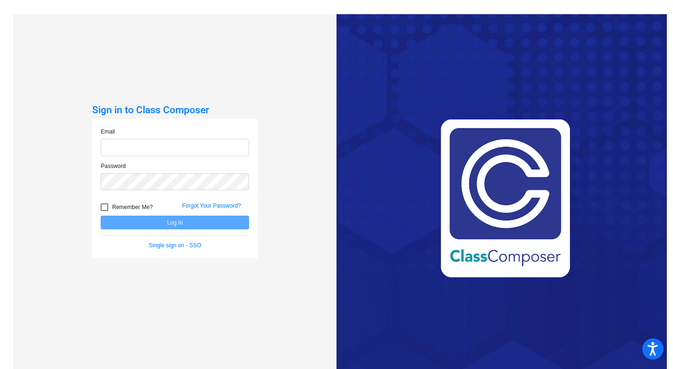 The image size is (673, 369). What do you see at coordinates (113, 166) in the screenshot?
I see `label: Password` at bounding box center [113, 166].